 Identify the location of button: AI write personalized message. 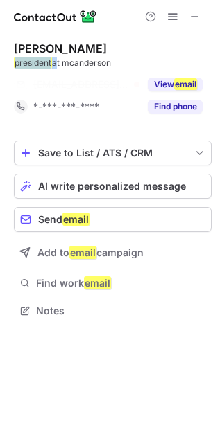
(112, 186).